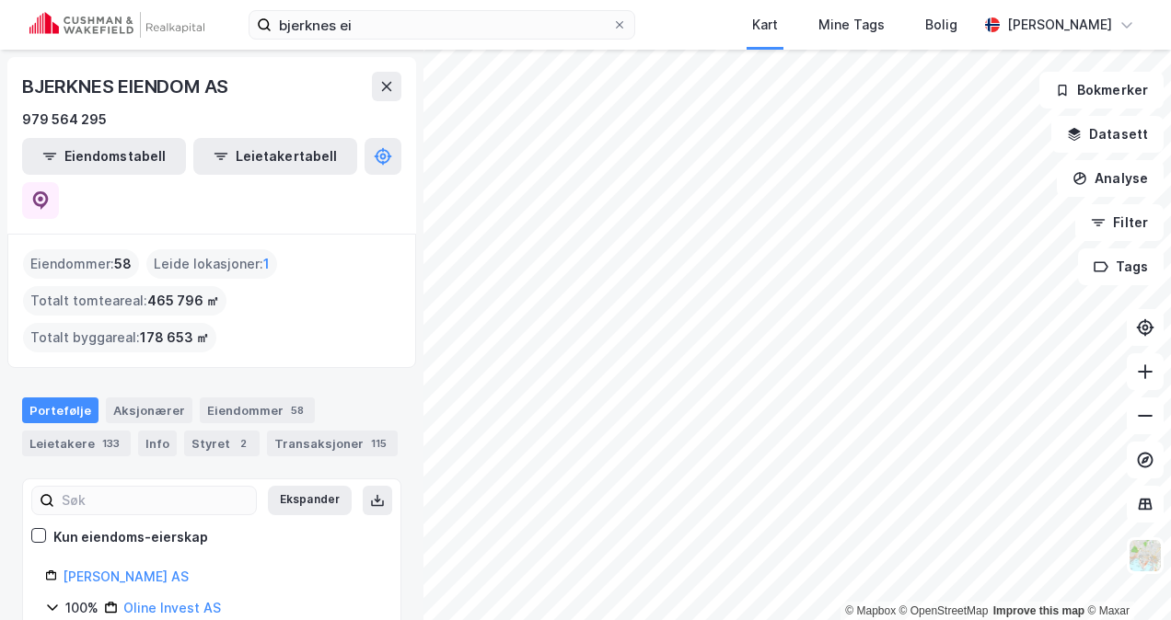 This screenshot has height=620, width=1171. I want to click on a: Mapbox, so click(870, 611).